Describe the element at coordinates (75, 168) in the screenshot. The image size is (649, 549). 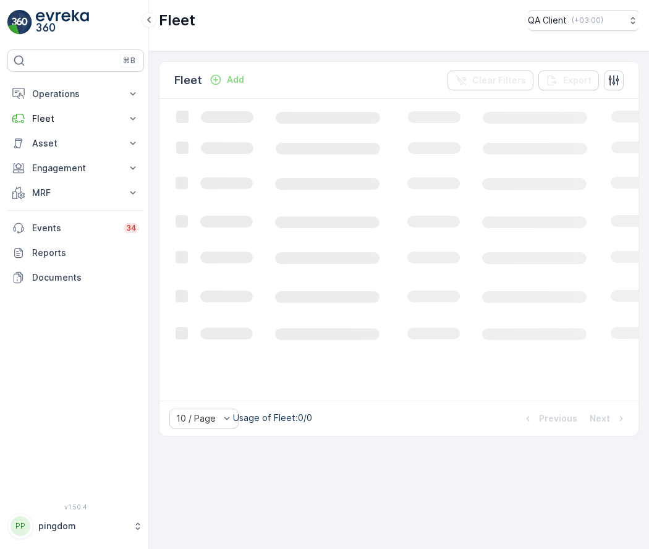
I see `button: Engagement` at that location.